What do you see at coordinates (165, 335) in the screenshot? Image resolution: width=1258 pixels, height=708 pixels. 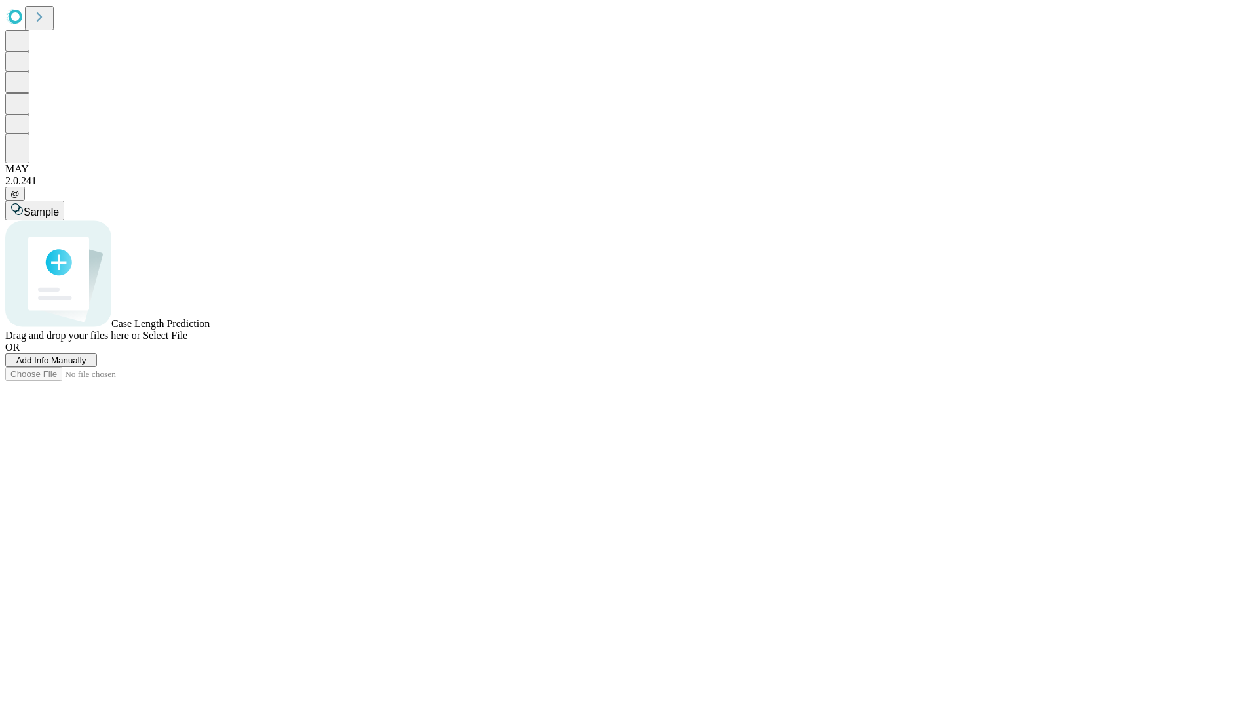 I see `span: Select File` at bounding box center [165, 335].